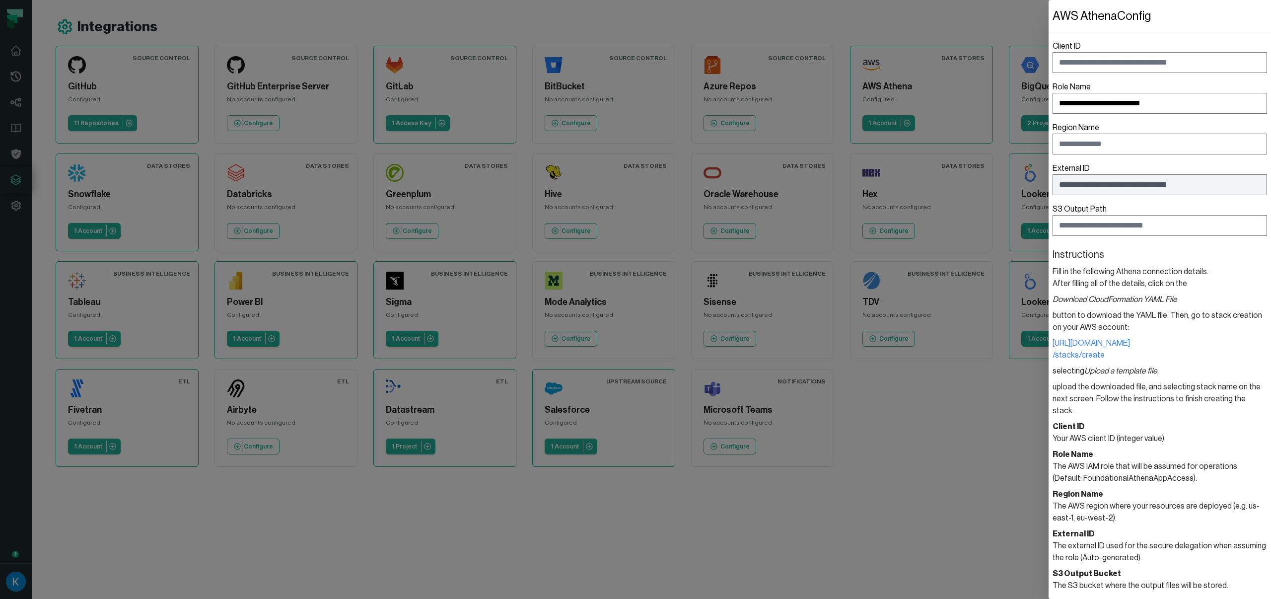 This screenshot has width=1271, height=599. I want to click on span: selecting ,, so click(1160, 371).